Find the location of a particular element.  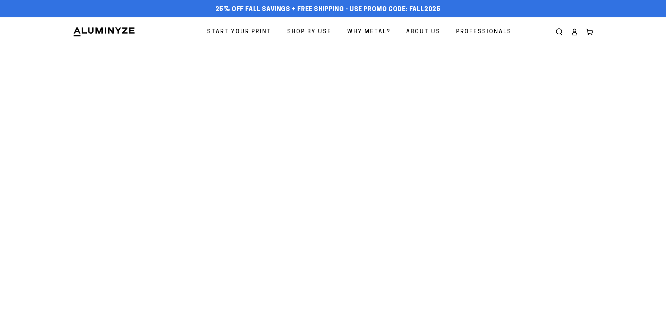

a: About Us is located at coordinates (423, 32).